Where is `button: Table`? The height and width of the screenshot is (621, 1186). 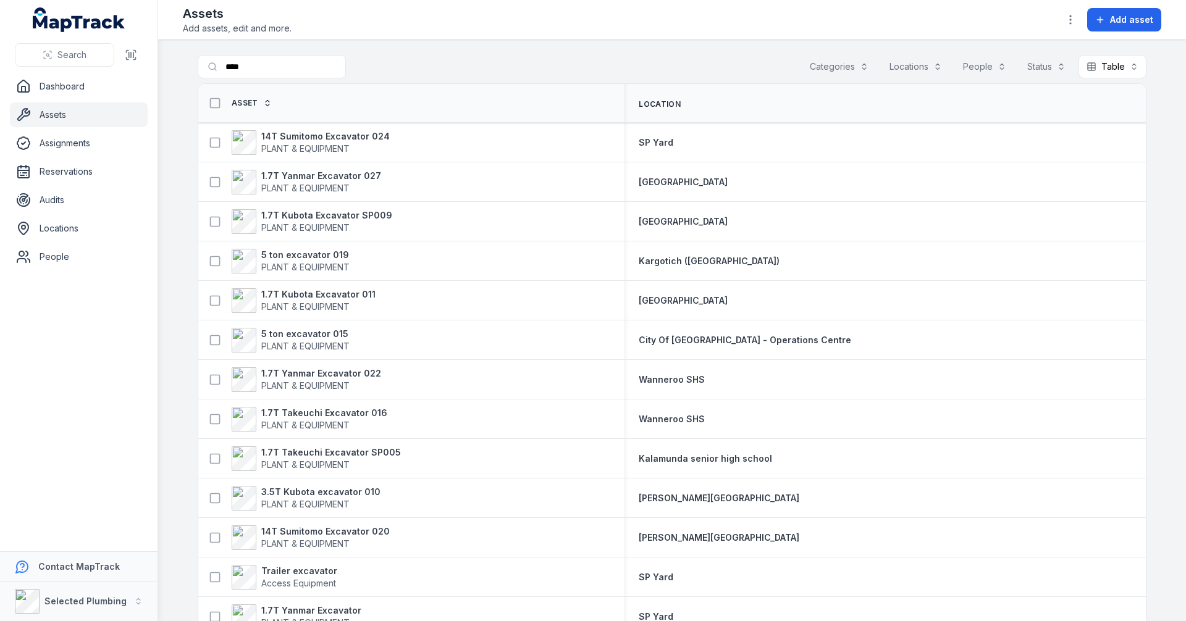
button: Table is located at coordinates (1112, 67).